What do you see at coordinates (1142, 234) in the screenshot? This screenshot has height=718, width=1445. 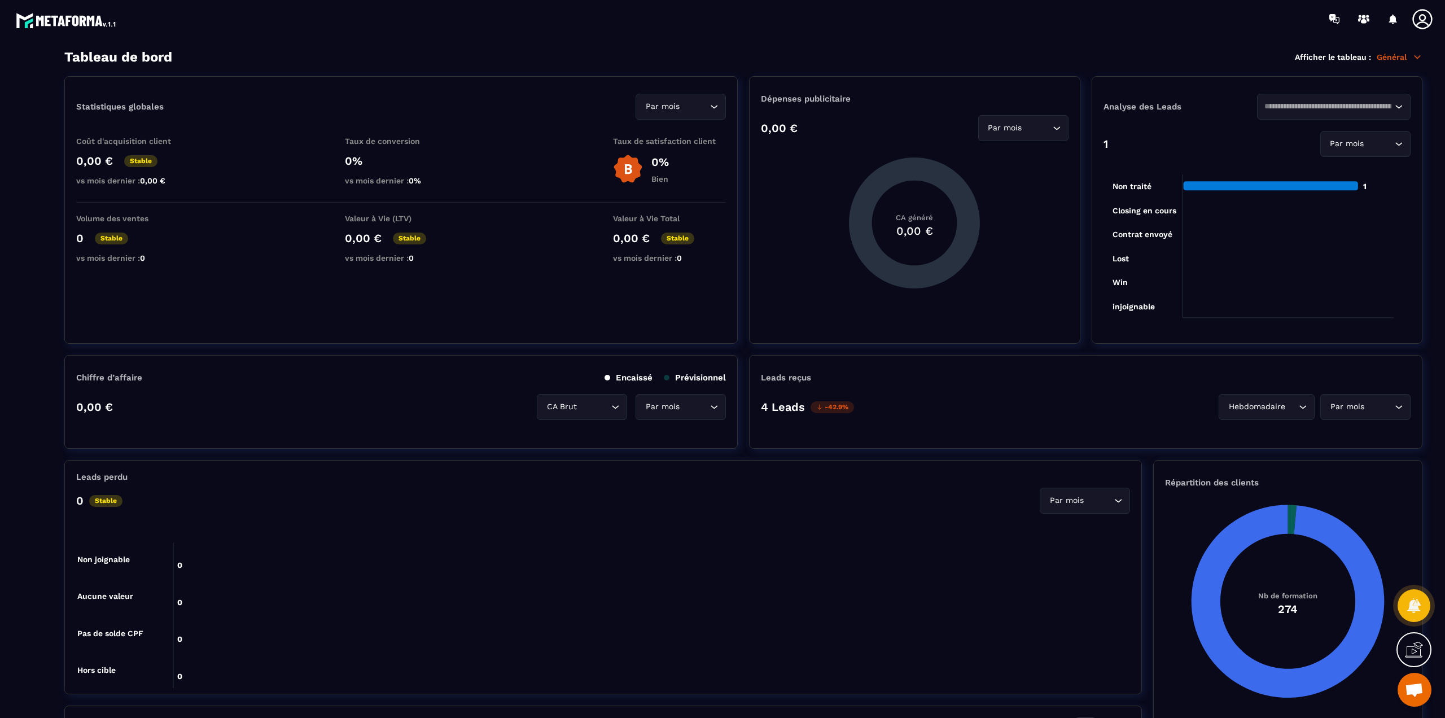 I see `tspan: Contrat envoyé` at bounding box center [1142, 234].